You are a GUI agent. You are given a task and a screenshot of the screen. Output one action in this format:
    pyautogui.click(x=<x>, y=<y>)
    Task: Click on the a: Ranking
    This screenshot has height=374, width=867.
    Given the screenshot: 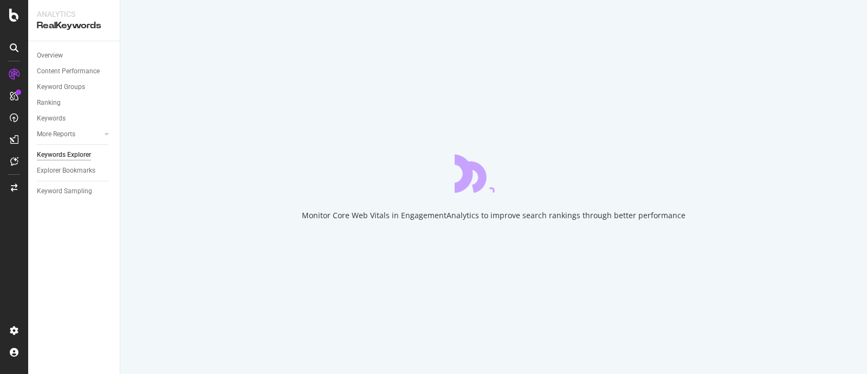 What is the action you would take?
    pyautogui.click(x=74, y=102)
    